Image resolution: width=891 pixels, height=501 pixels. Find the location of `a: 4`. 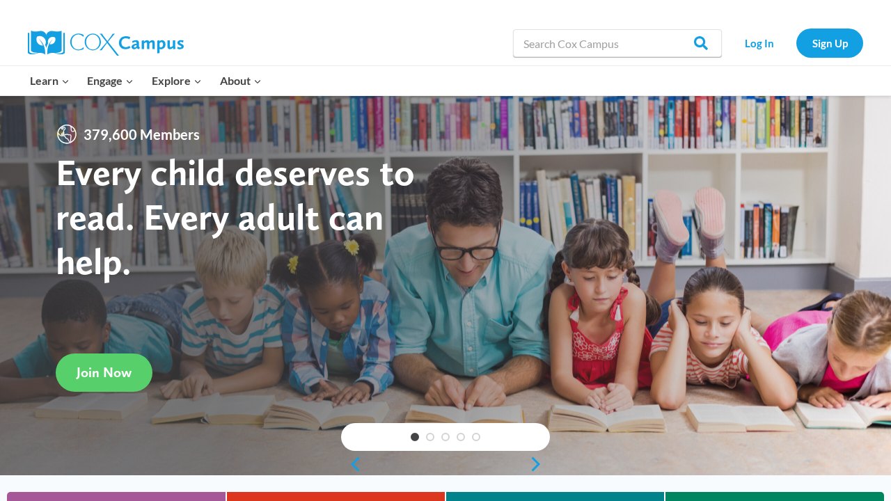

a: 4 is located at coordinates (461, 437).